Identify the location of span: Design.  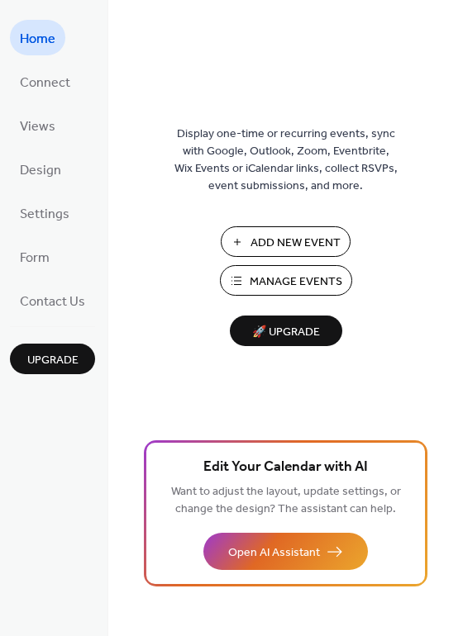
(41, 170).